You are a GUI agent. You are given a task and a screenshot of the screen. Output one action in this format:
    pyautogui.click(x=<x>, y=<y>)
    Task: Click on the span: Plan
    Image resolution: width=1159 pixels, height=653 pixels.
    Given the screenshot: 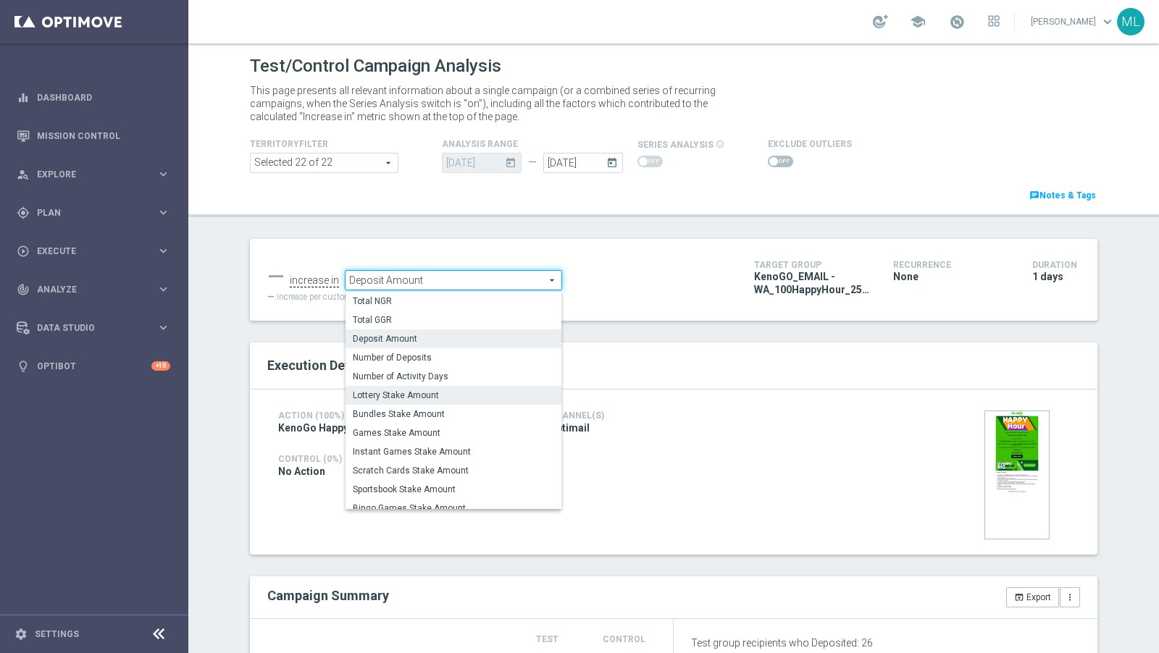 What is the action you would take?
    pyautogui.click(x=96, y=213)
    